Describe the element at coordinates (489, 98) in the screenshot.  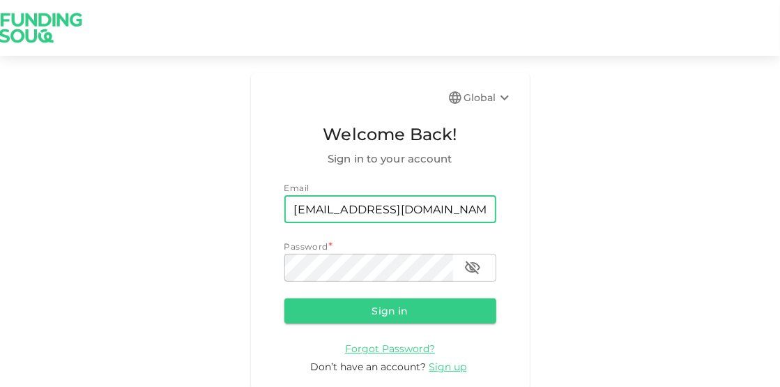
I see `div: Global` at that location.